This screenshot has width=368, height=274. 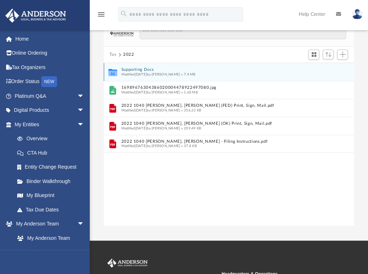 What do you see at coordinates (51, 195) in the screenshot?
I see `a: My Blueprint` at bounding box center [51, 195].